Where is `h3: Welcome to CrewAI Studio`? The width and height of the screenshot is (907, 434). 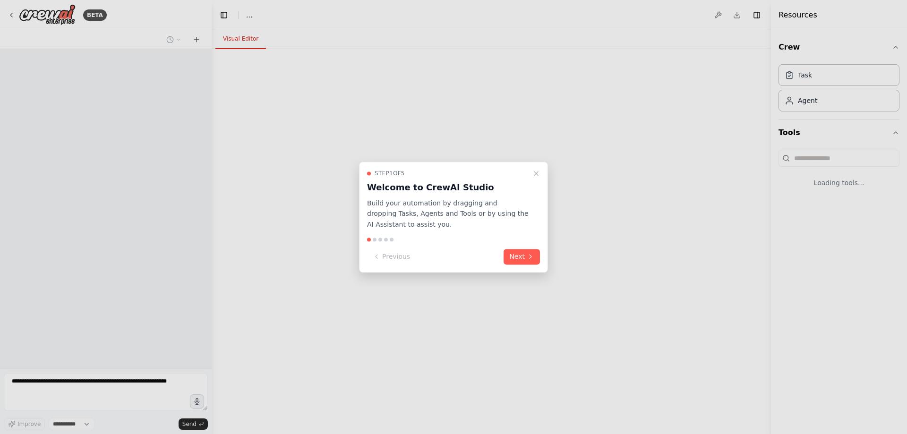 h3: Welcome to CrewAI Studio is located at coordinates (448, 188).